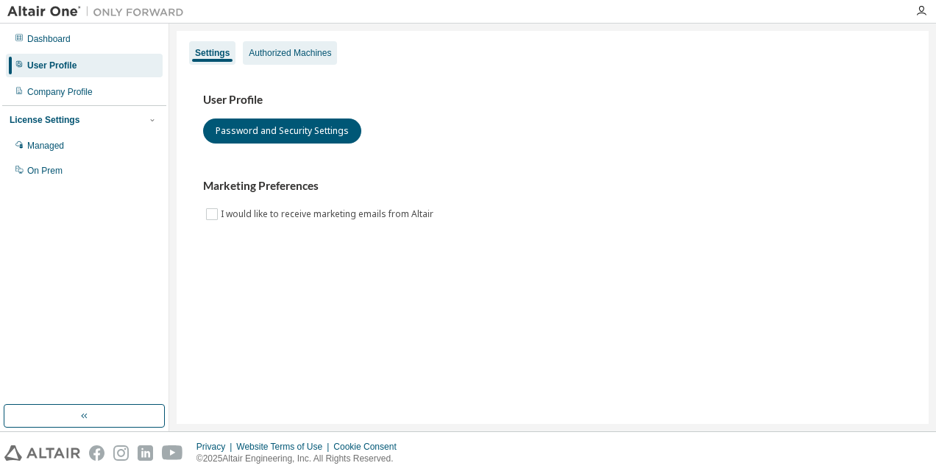  What do you see at coordinates (44, 120) in the screenshot?
I see `div: License Settings` at bounding box center [44, 120].